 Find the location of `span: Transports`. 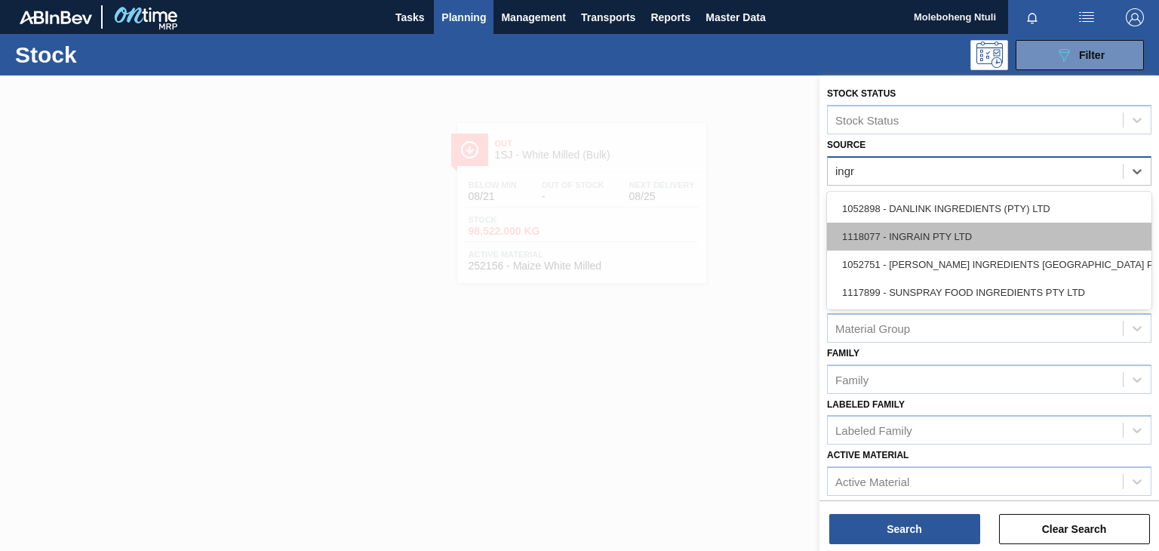

span: Transports is located at coordinates (608, 17).